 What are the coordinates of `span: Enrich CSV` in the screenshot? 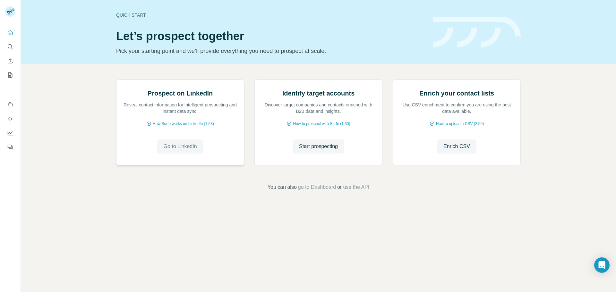 It's located at (456, 147).